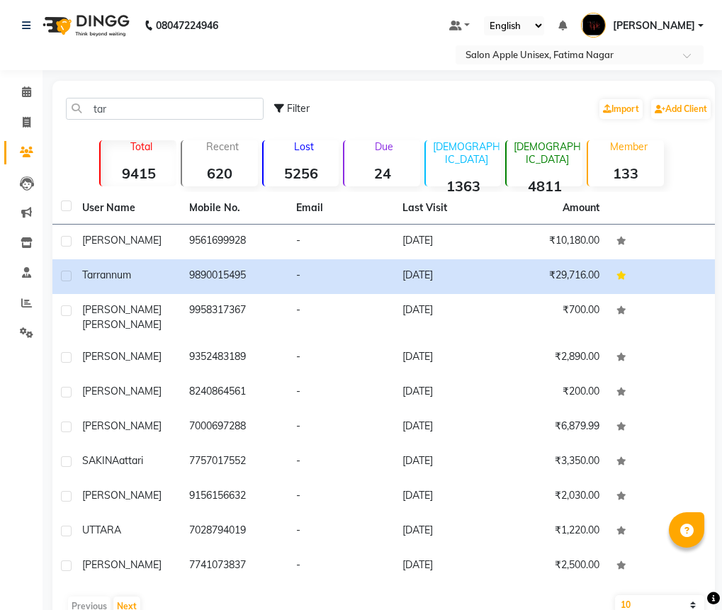 The height and width of the screenshot is (610, 722). I want to click on strong: 620, so click(220, 173).